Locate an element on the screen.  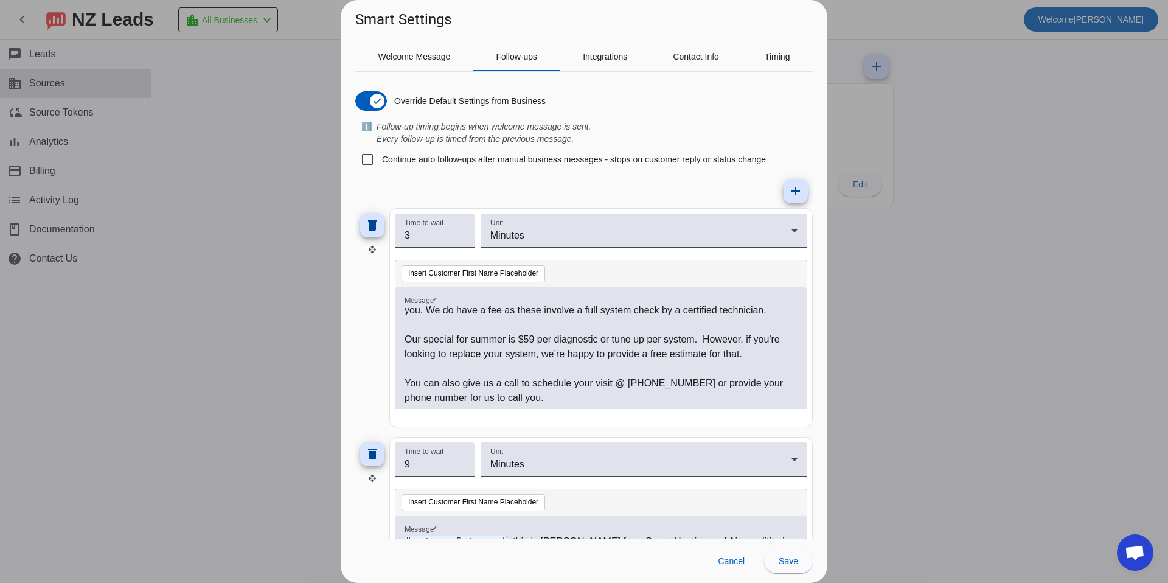
div: Open chat is located at coordinates (1136, 553).